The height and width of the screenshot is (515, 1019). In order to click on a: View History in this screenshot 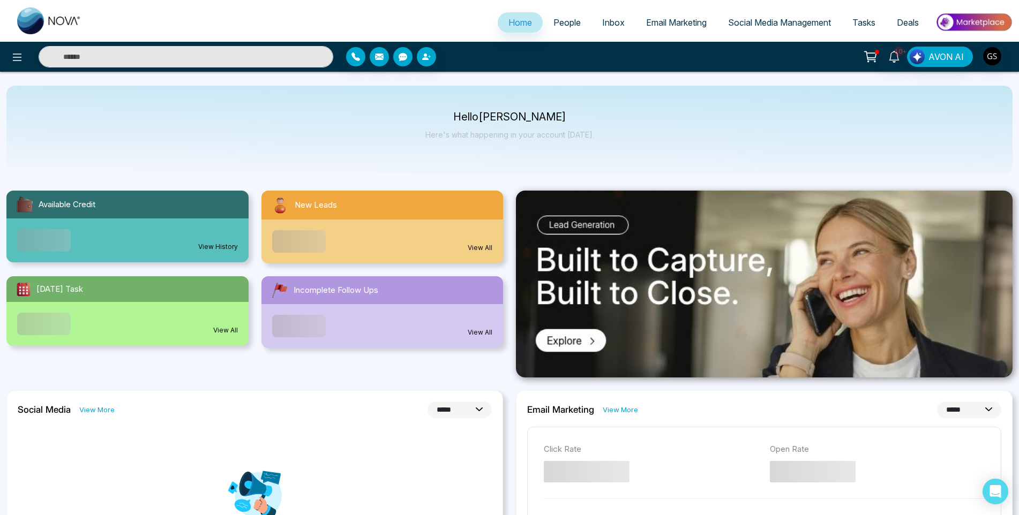, I will do `click(218, 247)`.